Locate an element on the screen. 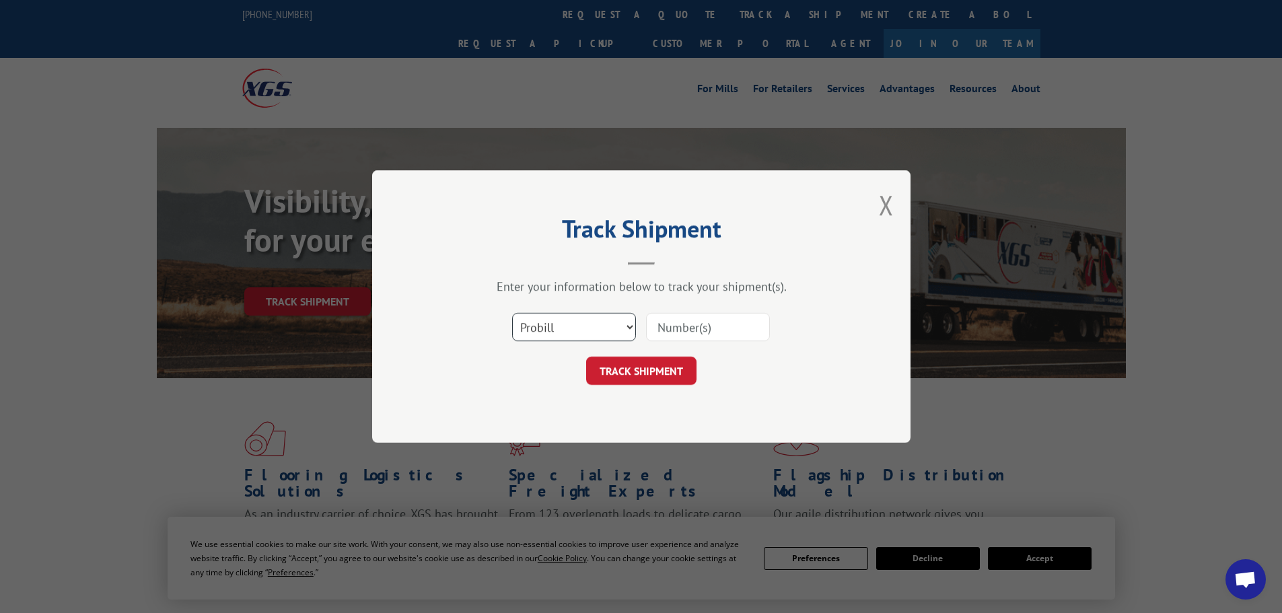  button: TRACK SHIPMENT is located at coordinates (641, 371).